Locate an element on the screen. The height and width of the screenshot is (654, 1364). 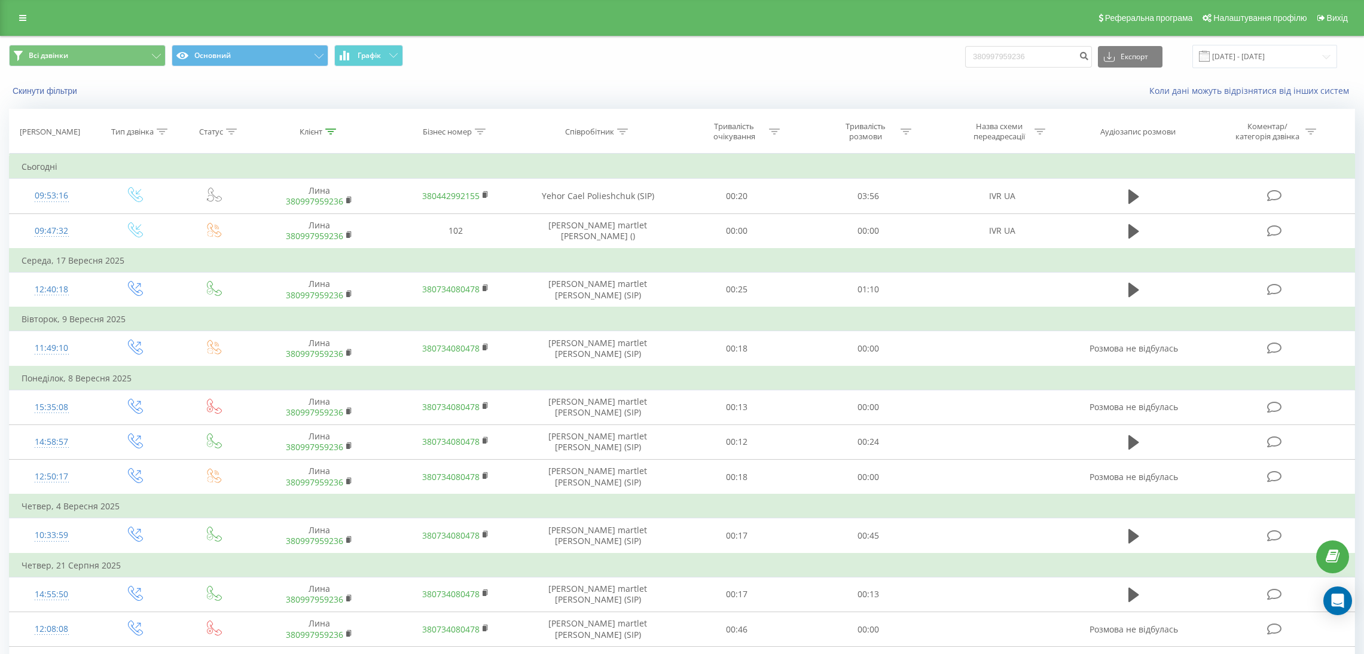
span: Налаштування профілю is located at coordinates (1260, 18).